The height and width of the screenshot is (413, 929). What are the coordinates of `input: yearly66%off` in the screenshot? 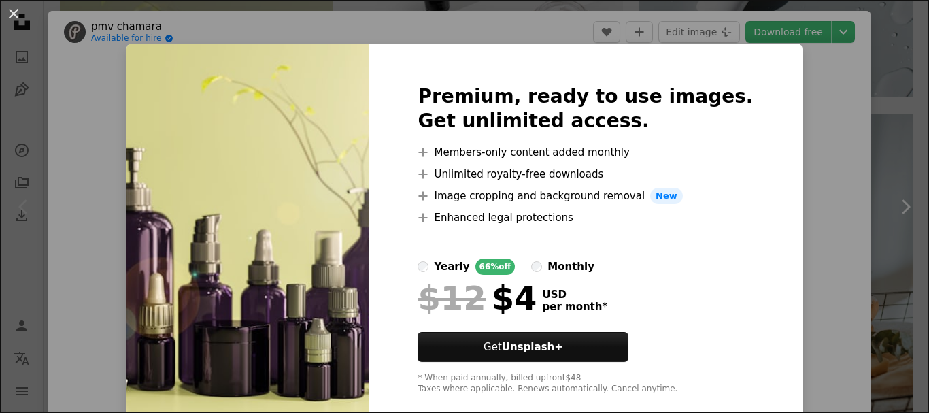 It's located at (423, 267).